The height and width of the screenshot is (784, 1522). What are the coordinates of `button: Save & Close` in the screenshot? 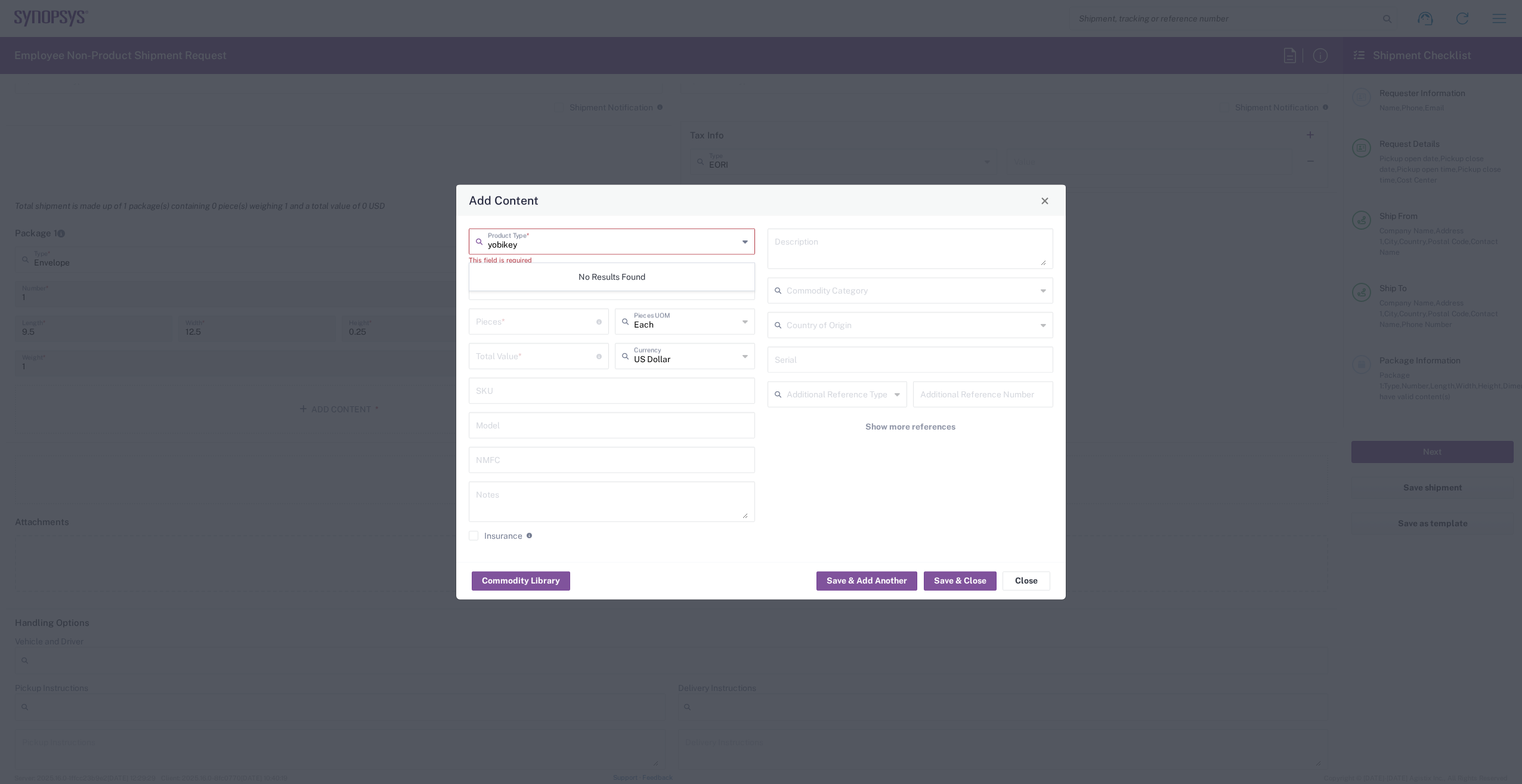 It's located at (960, 580).